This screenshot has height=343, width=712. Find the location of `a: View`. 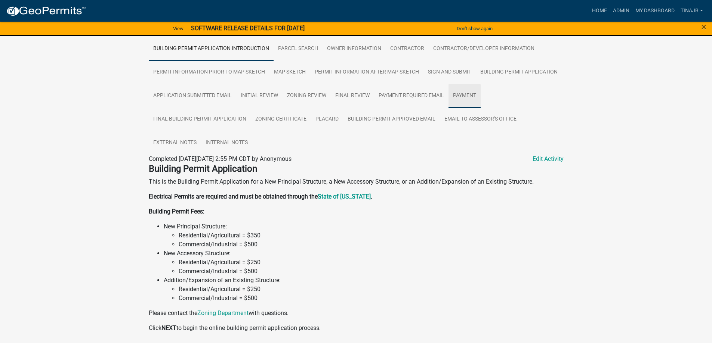

a: View is located at coordinates (178, 28).